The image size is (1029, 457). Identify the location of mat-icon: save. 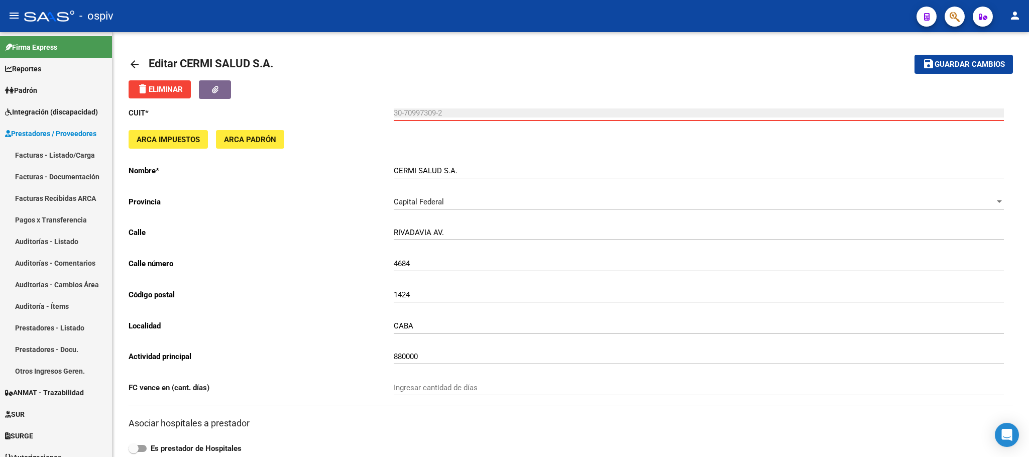
(928, 64).